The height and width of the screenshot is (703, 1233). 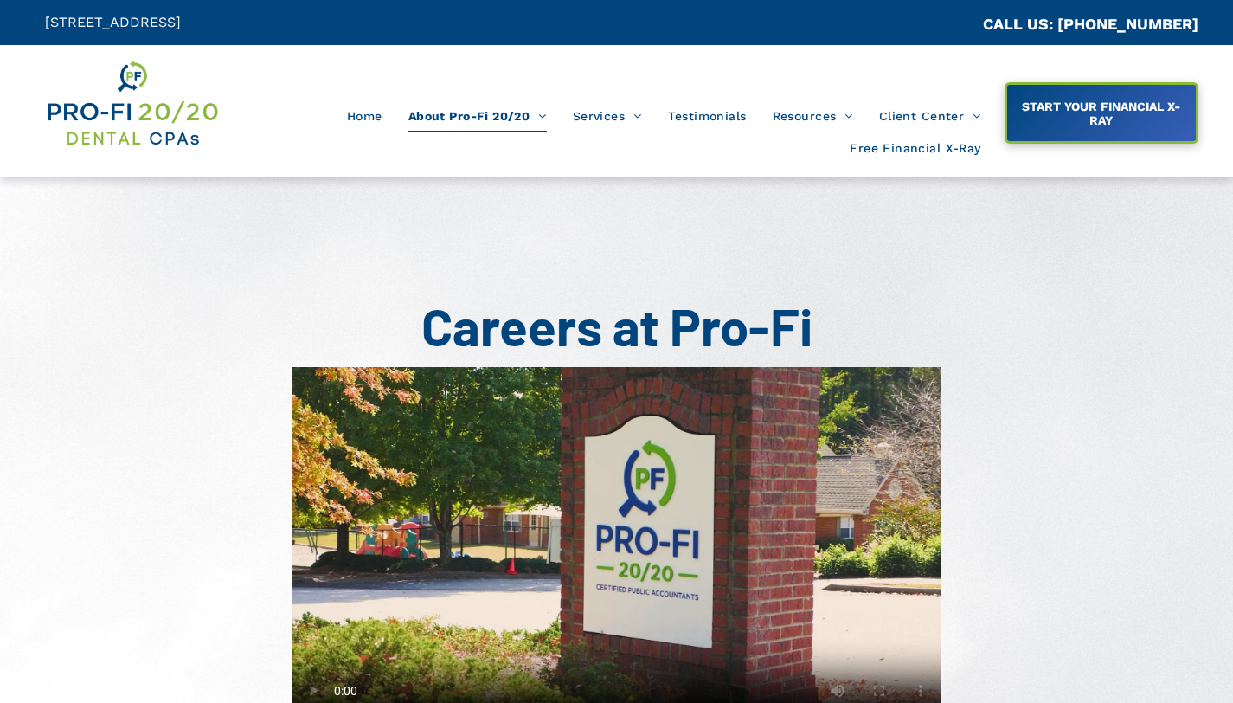 I want to click on a: Services, so click(x=608, y=116).